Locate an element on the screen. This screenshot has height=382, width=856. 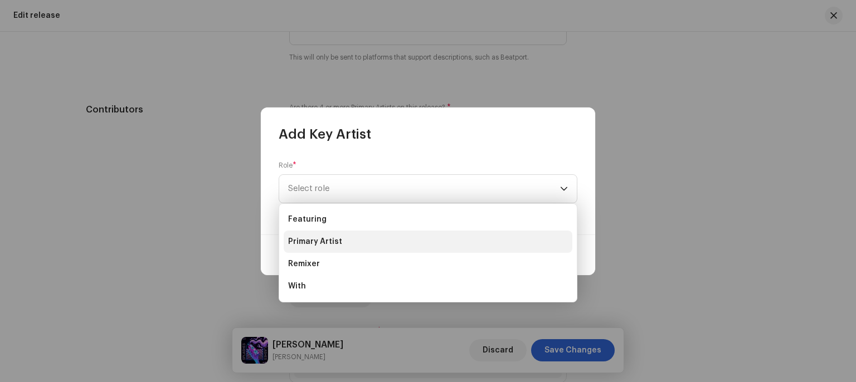
span: Select role is located at coordinates (424, 189).